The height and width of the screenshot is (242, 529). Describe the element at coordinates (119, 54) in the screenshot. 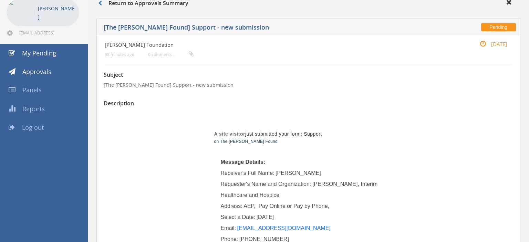

I see `small: 38 minutes ago` at that location.